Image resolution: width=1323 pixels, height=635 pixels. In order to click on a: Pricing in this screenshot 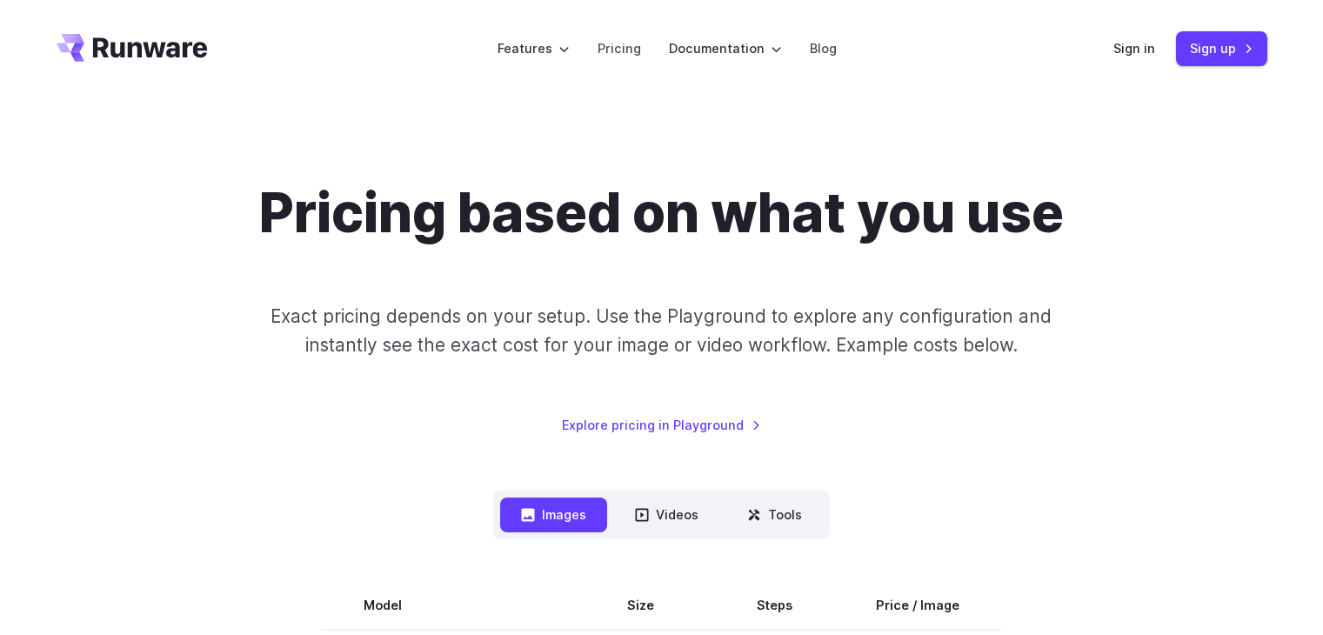, I will do `click(619, 48)`.